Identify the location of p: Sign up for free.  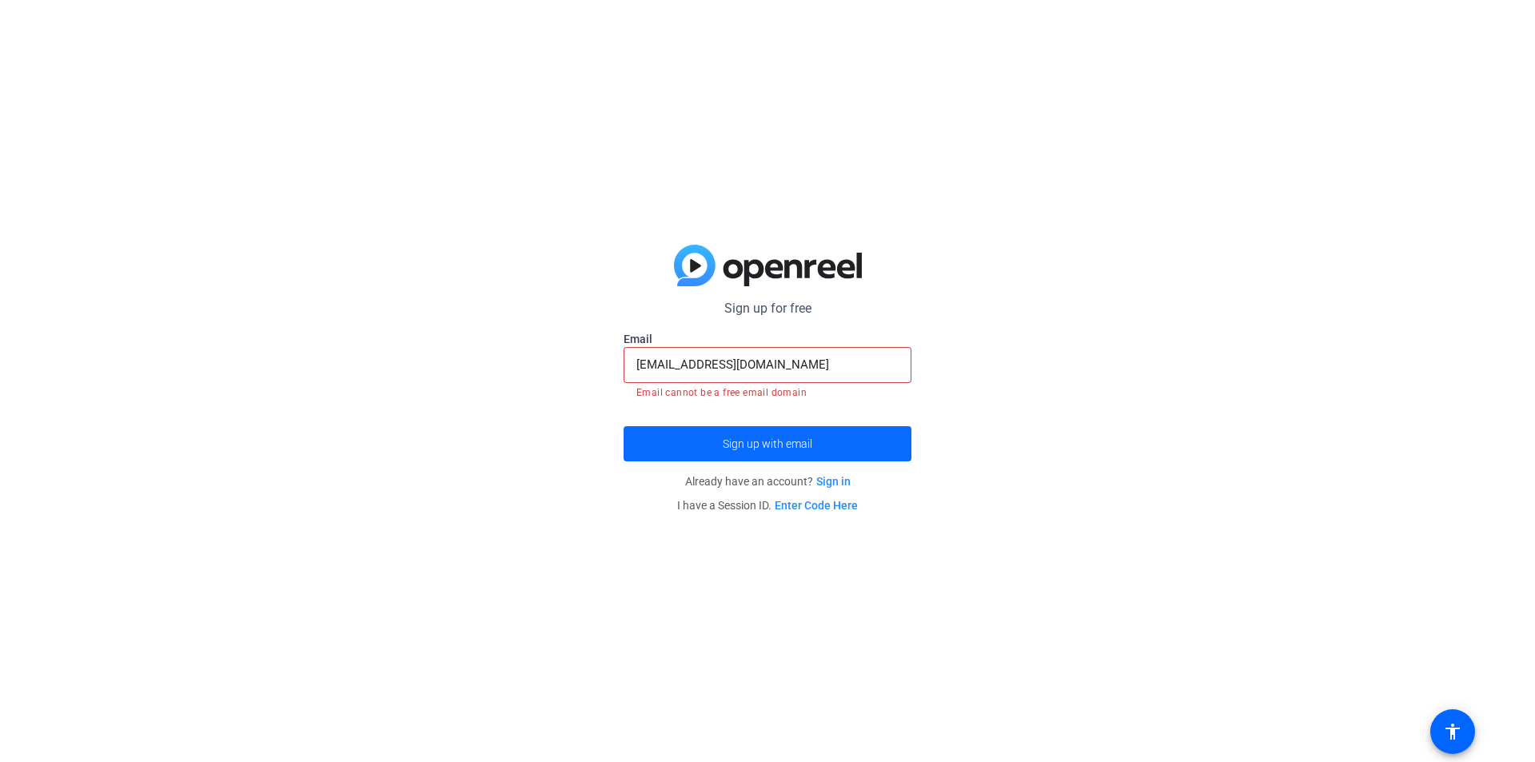
(768, 309).